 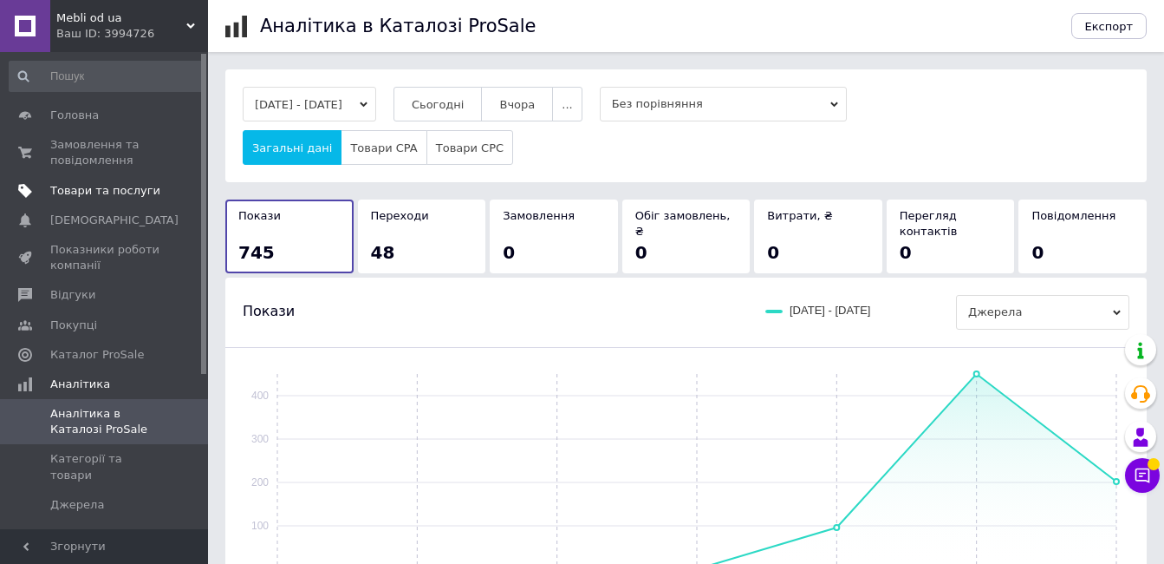 I want to click on span: Витрати, ₴, so click(x=800, y=215).